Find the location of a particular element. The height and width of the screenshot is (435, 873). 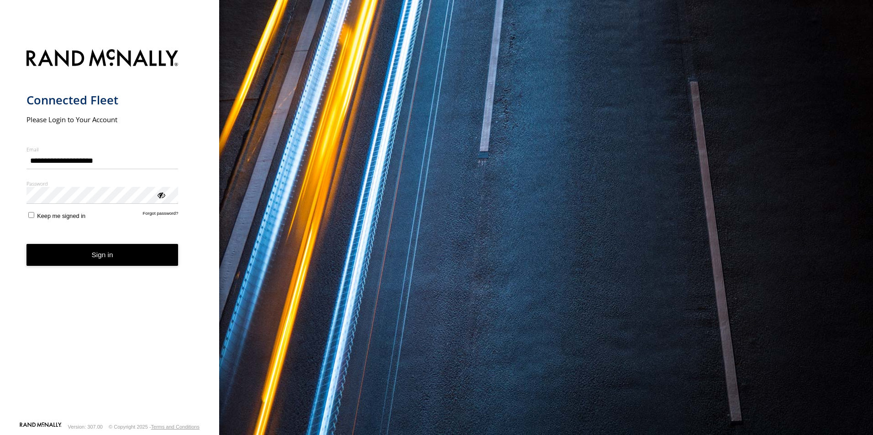

div: ViewPassword is located at coordinates (161, 195).